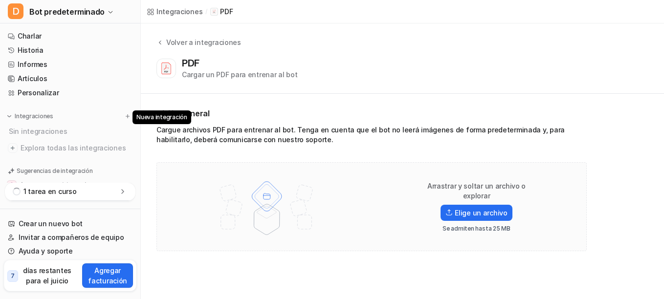 The image size is (664, 299). What do you see at coordinates (70, 36) in the screenshot?
I see `a: Charlar` at bounding box center [70, 36].